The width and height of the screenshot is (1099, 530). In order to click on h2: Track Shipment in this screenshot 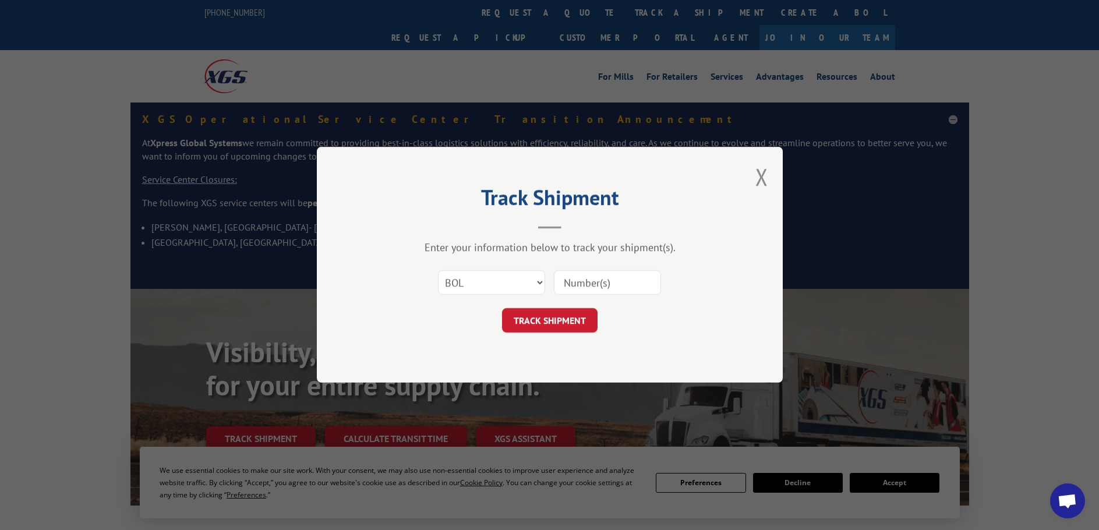, I will do `click(550, 200)`.